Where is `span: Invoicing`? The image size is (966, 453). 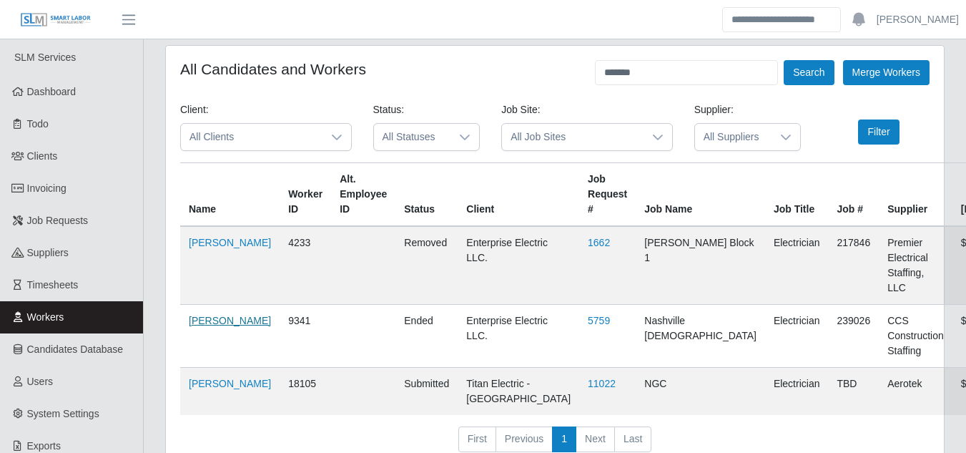
span: Invoicing is located at coordinates (46, 188).